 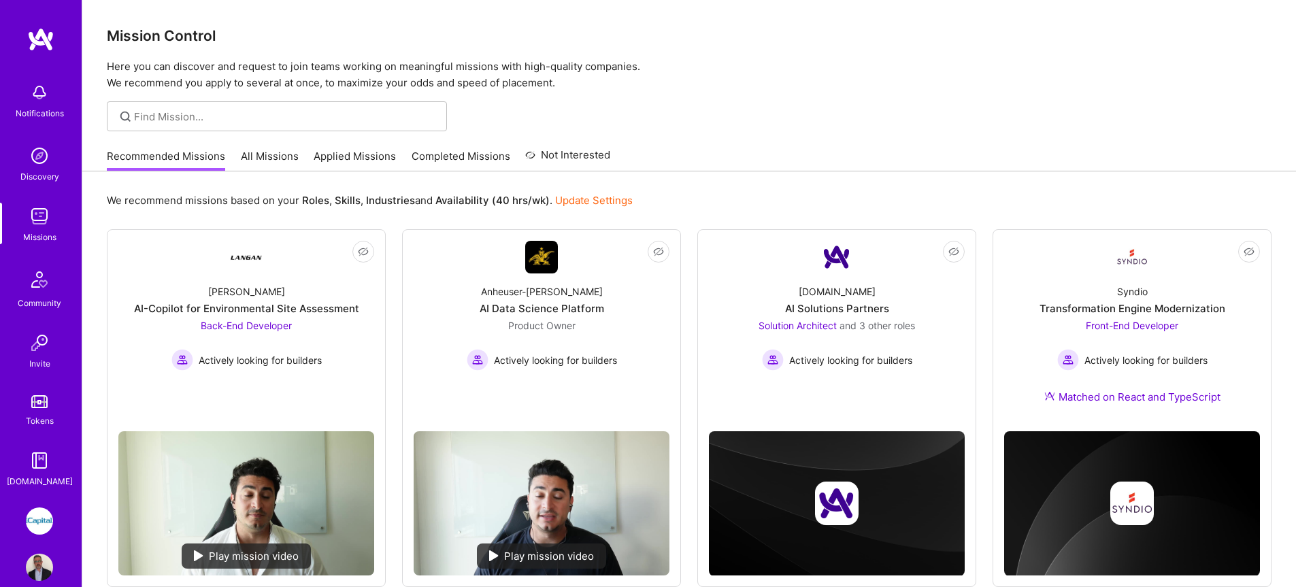 What do you see at coordinates (594, 200) in the screenshot?
I see `a: Update Settings` at bounding box center [594, 200].